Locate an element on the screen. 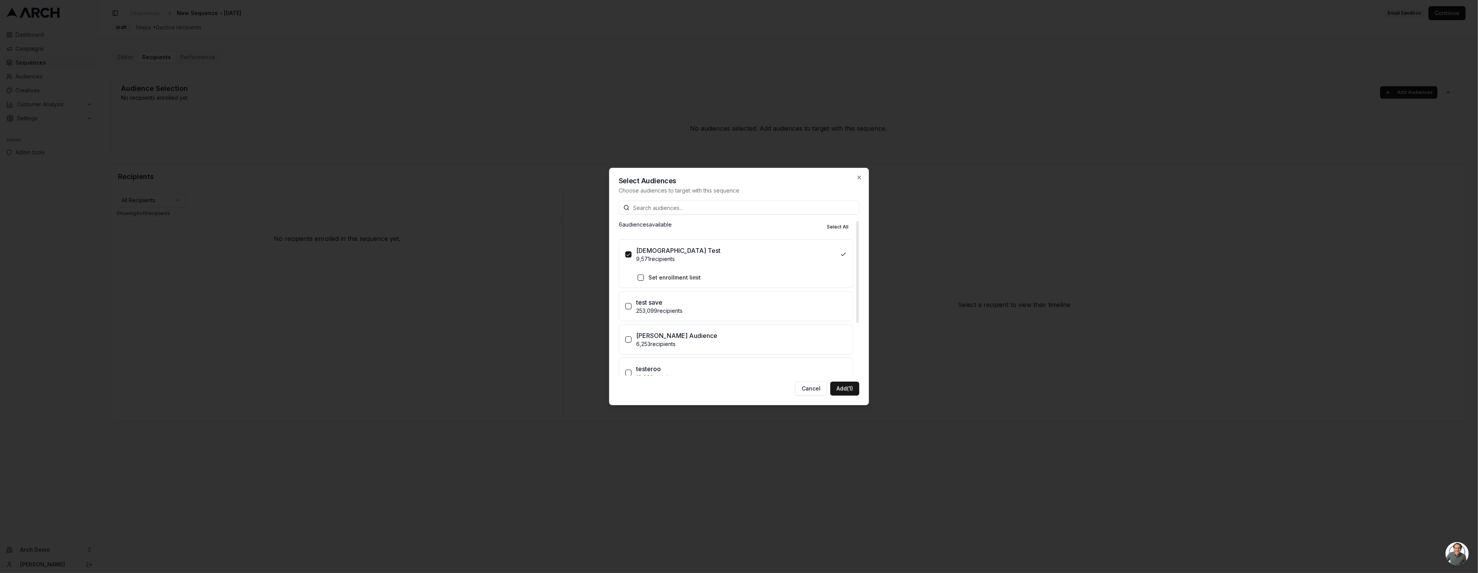 The width and height of the screenshot is (1478, 573). p: 6 audience s available is located at coordinates (645, 227).